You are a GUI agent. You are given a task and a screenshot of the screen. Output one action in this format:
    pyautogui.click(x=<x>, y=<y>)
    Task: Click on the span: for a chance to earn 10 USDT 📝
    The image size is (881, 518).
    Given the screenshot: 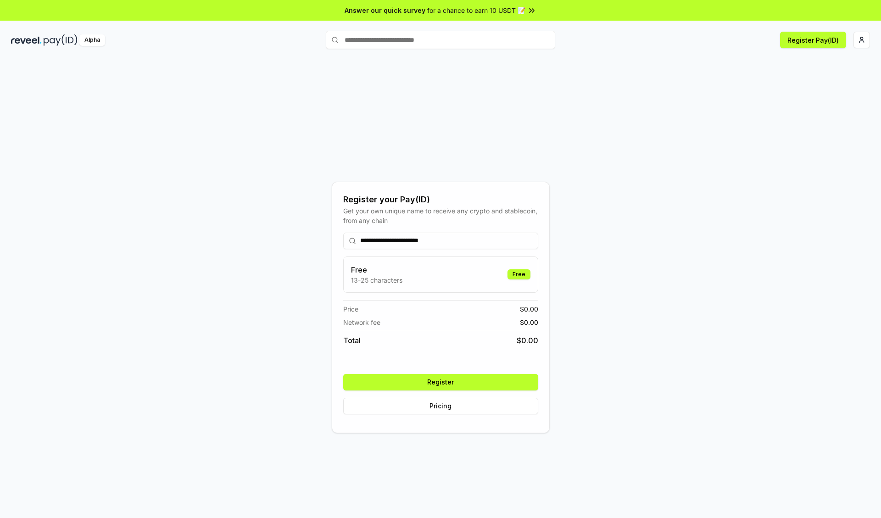 What is the action you would take?
    pyautogui.click(x=476, y=10)
    